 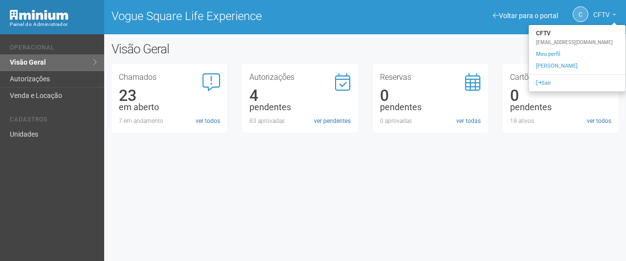 What do you see at coordinates (561, 121) in the screenshot?
I see `div: 18 ativos` at bounding box center [561, 121].